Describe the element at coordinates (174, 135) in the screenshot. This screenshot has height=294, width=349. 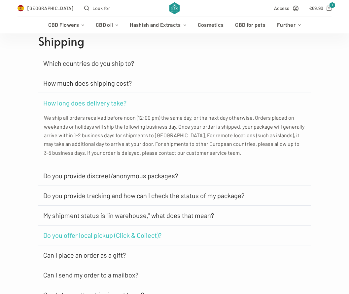
I see `font: We ship all orders received before noon (12:00 pm) the same day, or the next day otherwise. Order...` at that location.